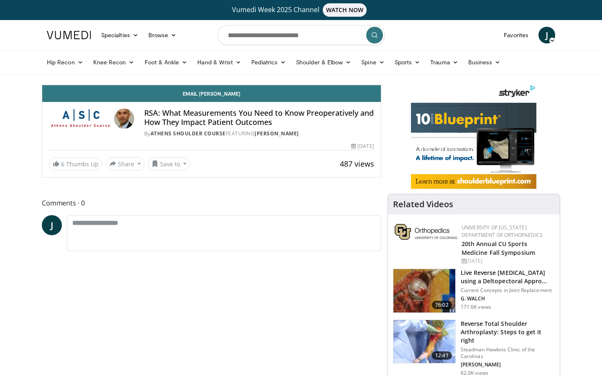  Describe the element at coordinates (259, 134) in the screenshot. I see `div: By FEATURING` at that location.